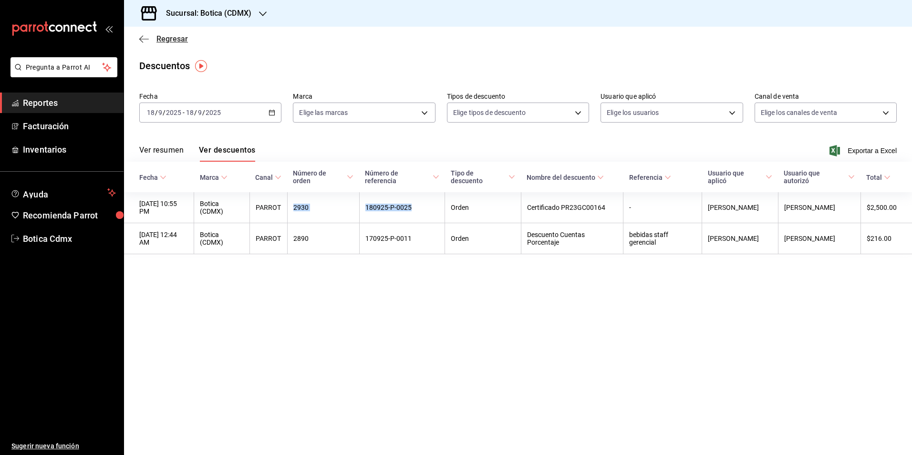 Image resolution: width=912 pixels, height=455 pixels. What do you see at coordinates (210, 96) in the screenshot?
I see `label: Fecha` at bounding box center [210, 96].